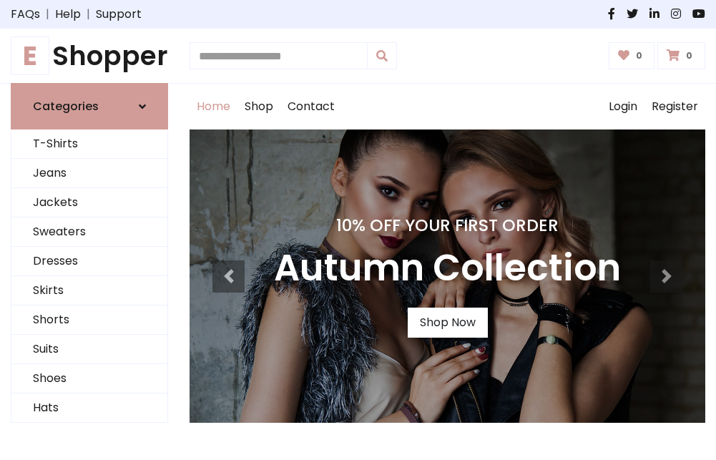 The image size is (716, 460). I want to click on a: Jackets, so click(89, 202).